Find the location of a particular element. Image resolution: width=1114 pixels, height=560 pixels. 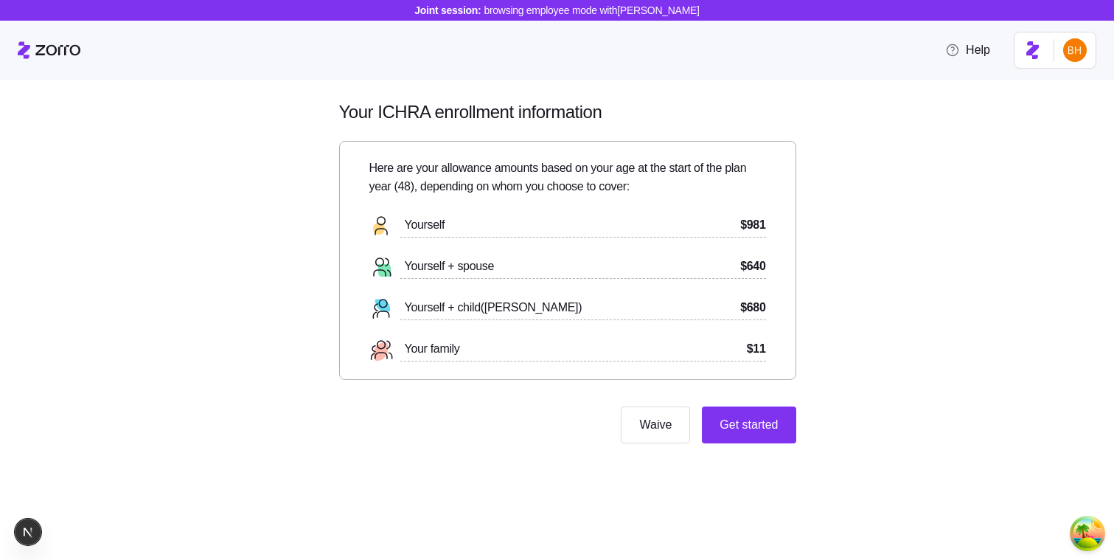

span: Waive is located at coordinates (656, 425).